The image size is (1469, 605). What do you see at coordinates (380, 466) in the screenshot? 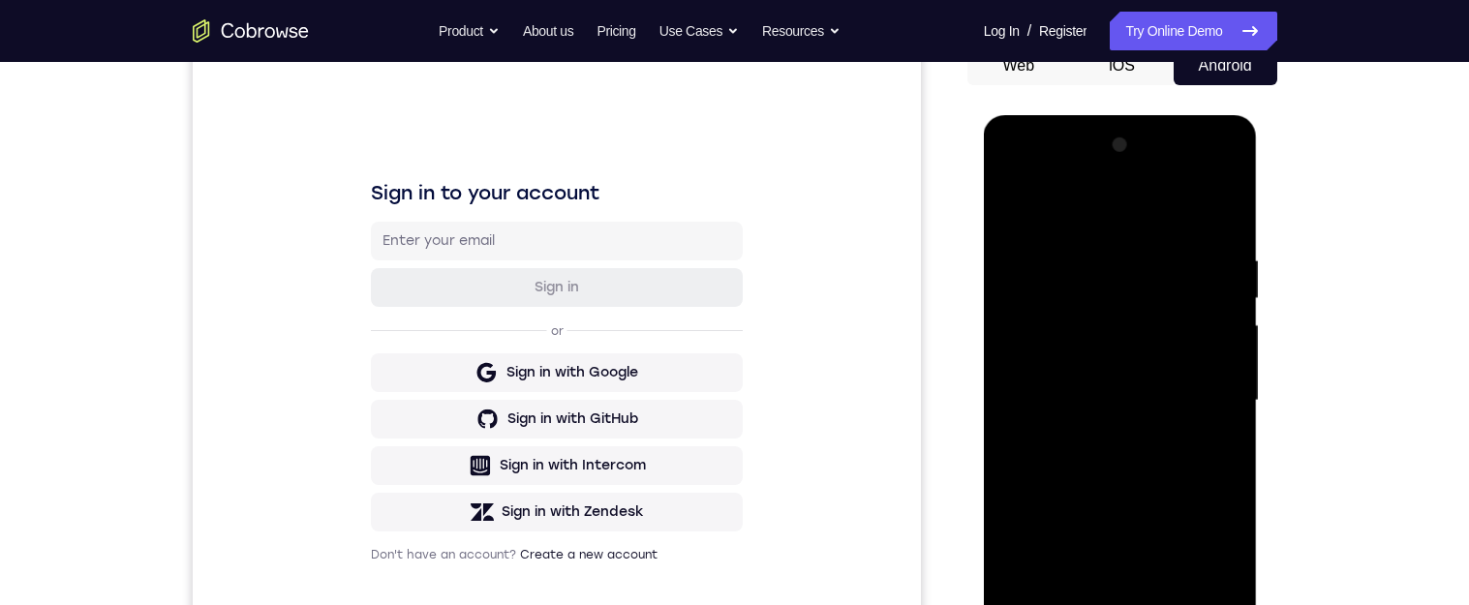
I see `div: Sign in with Zendesk` at bounding box center [380, 466].